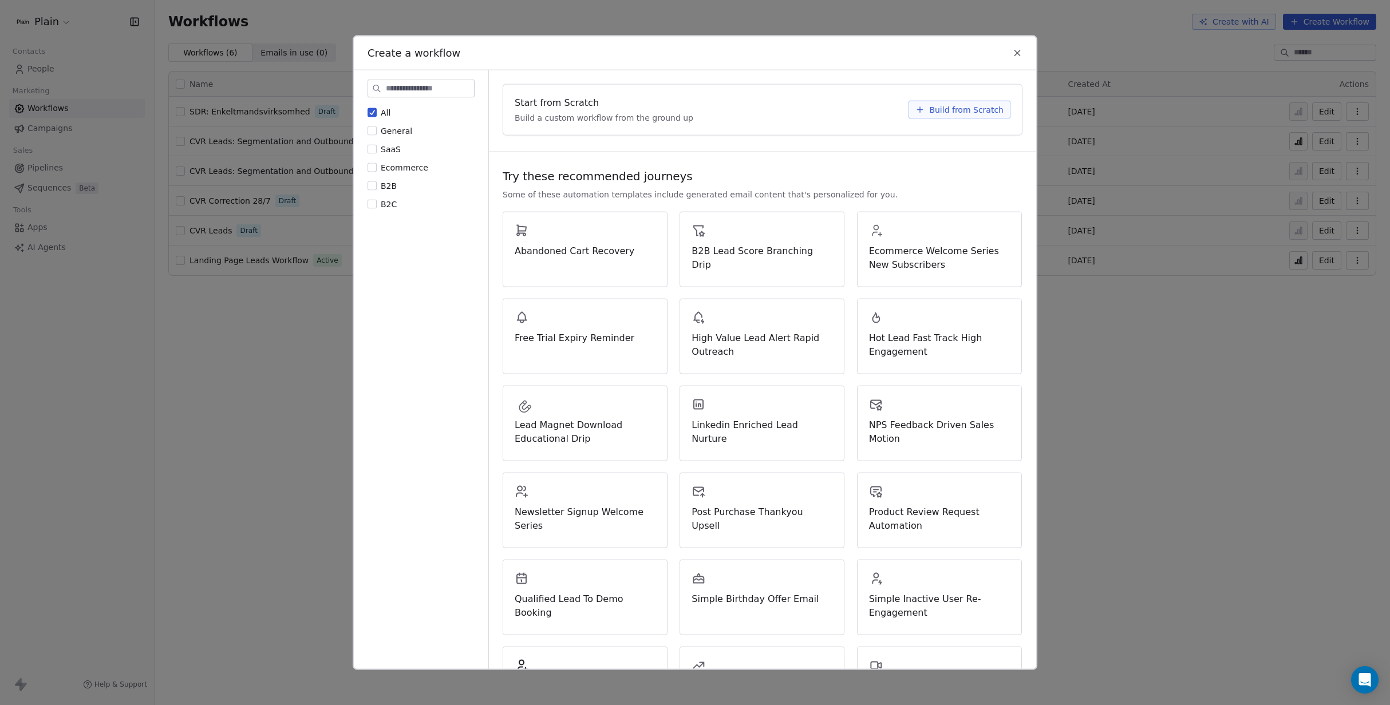  What do you see at coordinates (389, 204) in the screenshot?
I see `span: B2C` at bounding box center [389, 204].